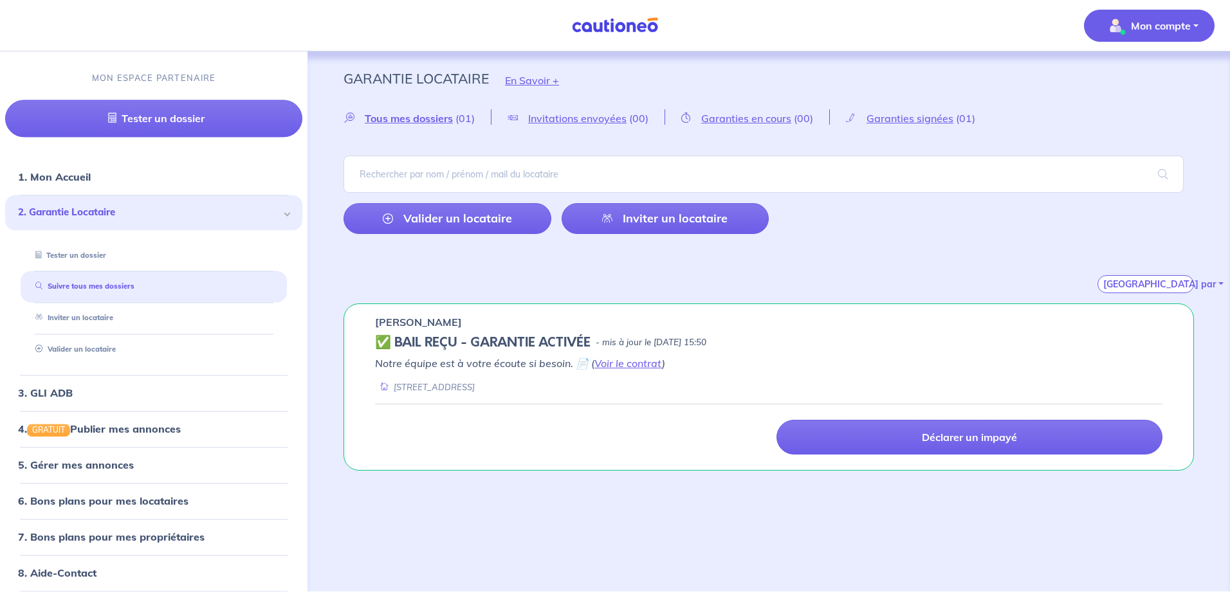 The width and height of the screenshot is (1230, 594). Describe the element at coordinates (154, 255) in the screenshot. I see `div: Tester un dossier` at that location.